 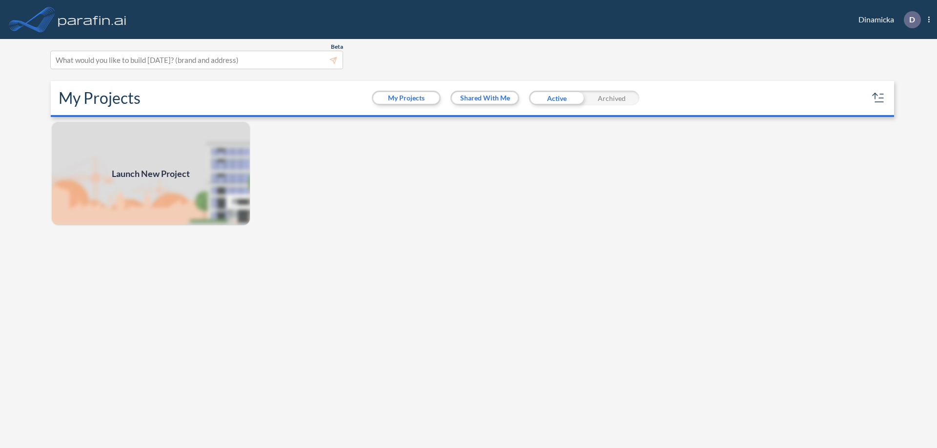 What do you see at coordinates (337, 47) in the screenshot?
I see `span: Beta` at bounding box center [337, 47].